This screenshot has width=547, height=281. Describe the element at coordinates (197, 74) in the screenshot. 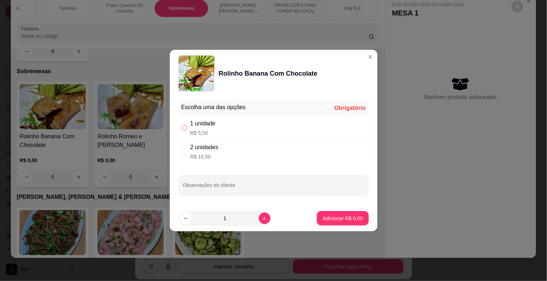

I see `img: product-image` at that location.